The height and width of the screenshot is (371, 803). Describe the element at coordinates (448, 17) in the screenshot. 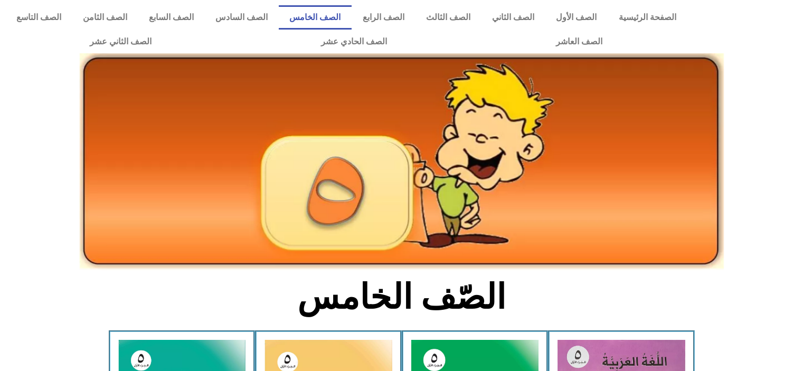

I see `a: الصف الثالث` at that location.